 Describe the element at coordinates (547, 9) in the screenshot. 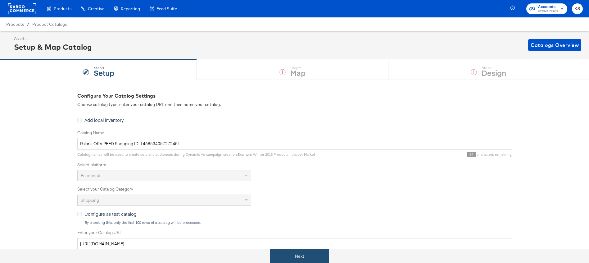

I see `button: AccountsOvative Polaris` at that location.